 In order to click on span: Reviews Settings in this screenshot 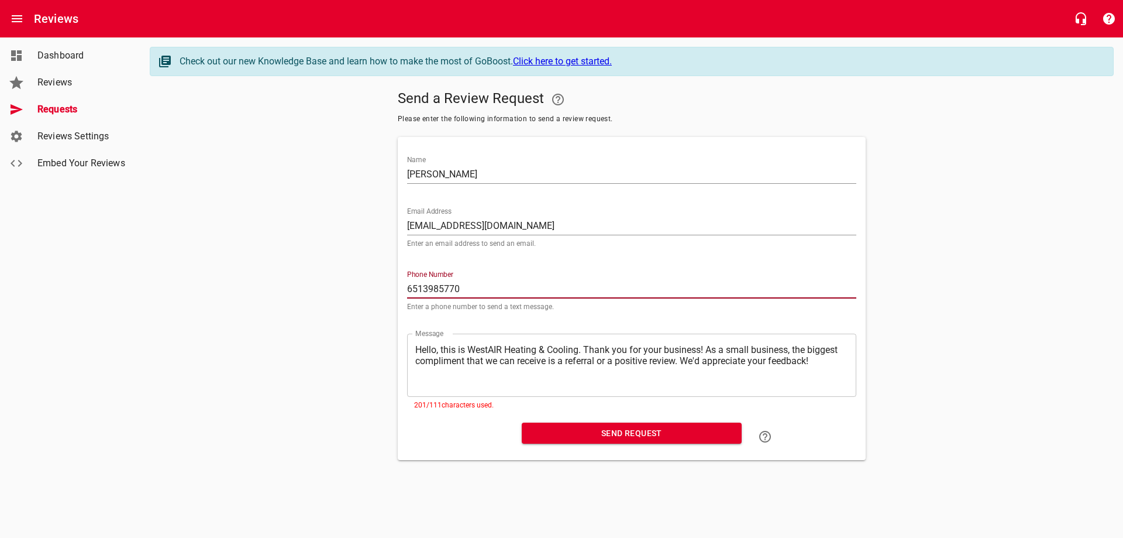, I will do `click(82, 136)`.